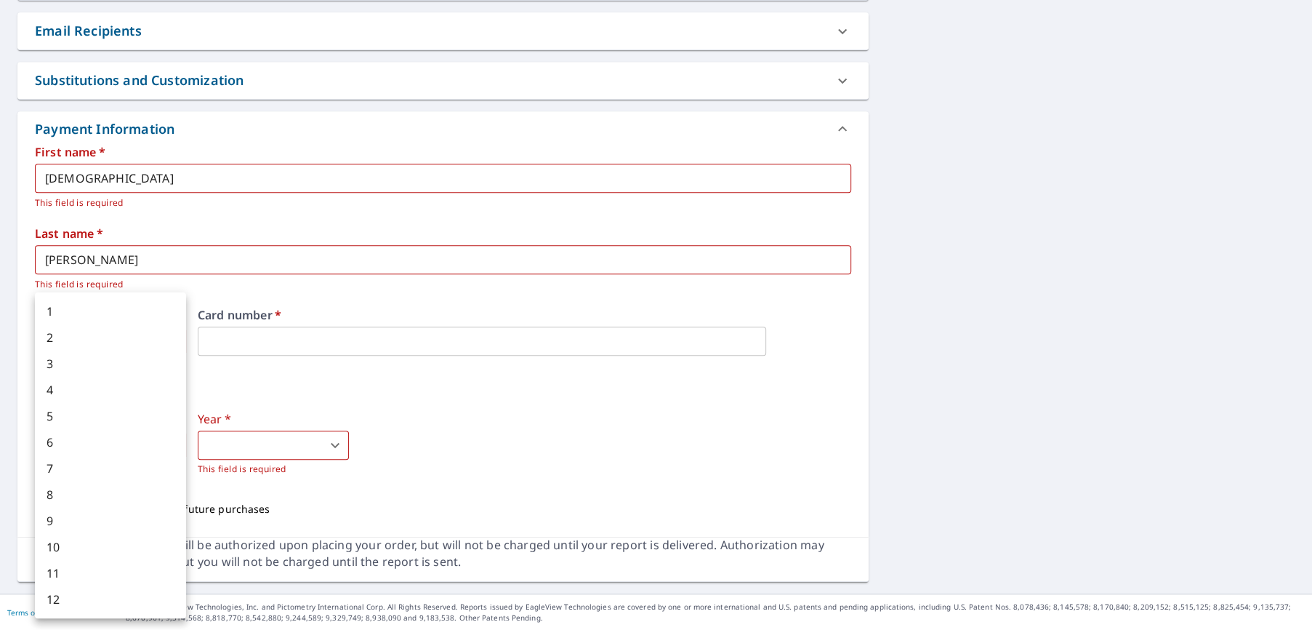  Describe the element at coordinates (111, 390) in the screenshot. I see `li: 4` at that location.